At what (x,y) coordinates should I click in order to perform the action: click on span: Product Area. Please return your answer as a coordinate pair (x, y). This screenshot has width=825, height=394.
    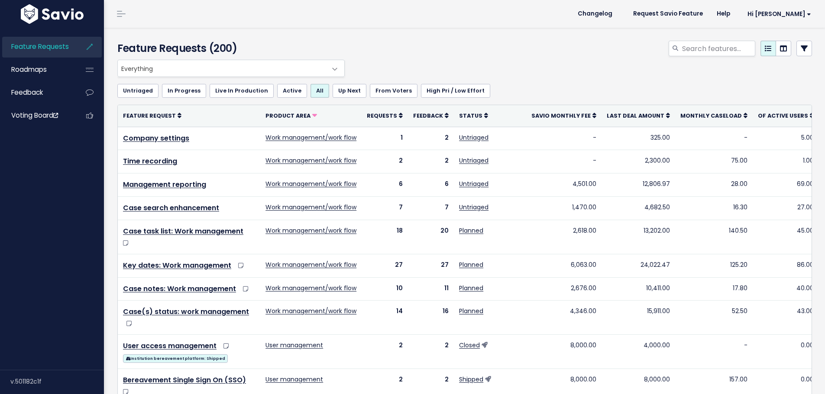
    Looking at the image, I should click on (288, 116).